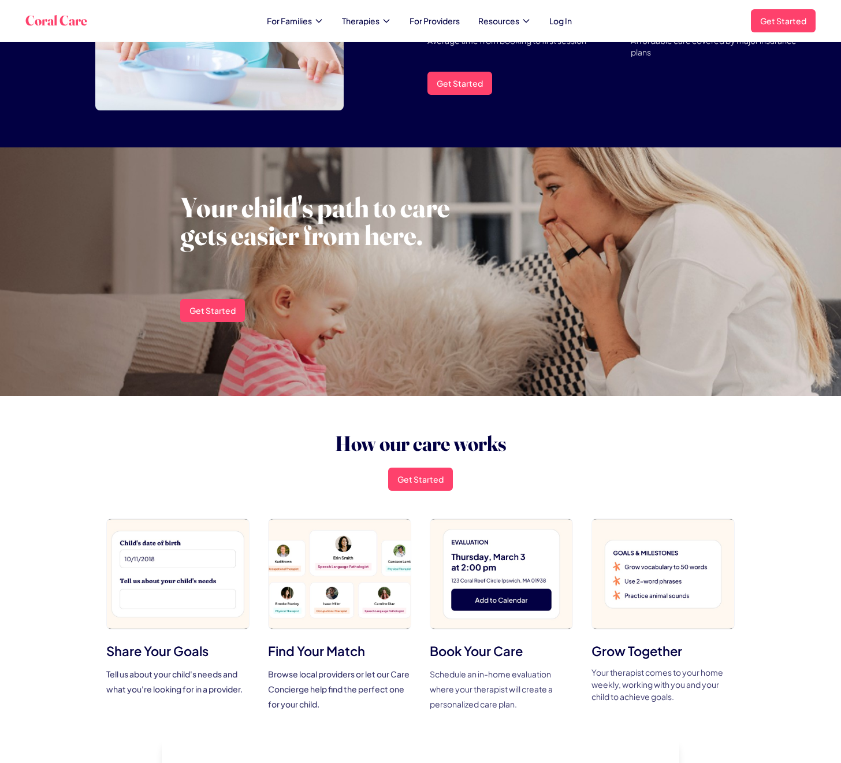 This screenshot has height=763, width=841. What do you see at coordinates (340, 651) in the screenshot?
I see `h4: Find Your Match` at bounding box center [340, 651].